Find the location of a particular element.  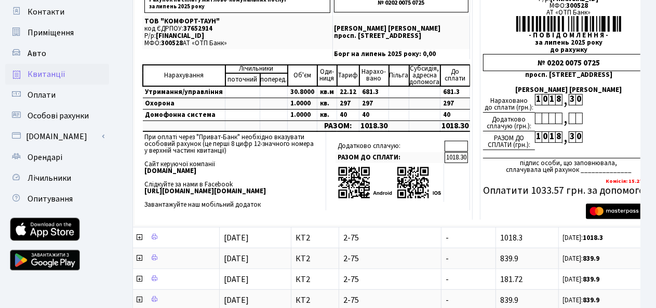

span: Особові рахунки is located at coordinates (58, 116).